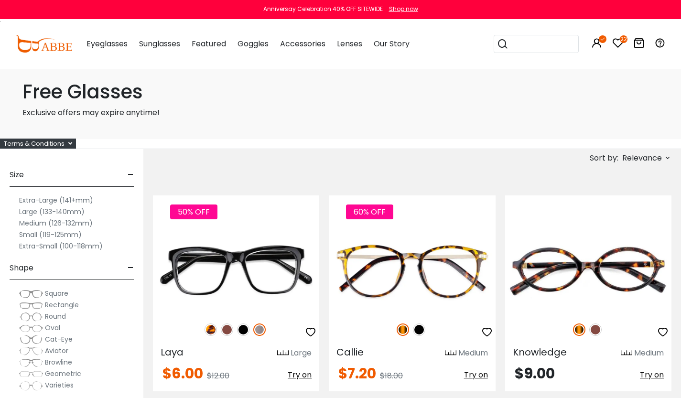 This screenshot has height=398, width=681. What do you see at coordinates (31, 305) in the screenshot?
I see `img: Rectangle.png` at bounding box center [31, 305].